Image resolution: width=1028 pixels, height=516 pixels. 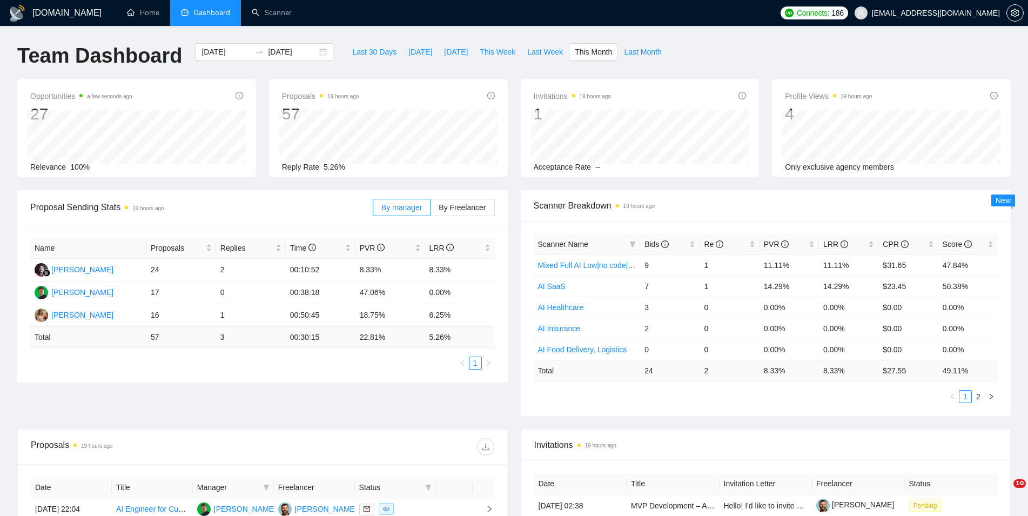 I want to click on span: setting, so click(x=1015, y=13).